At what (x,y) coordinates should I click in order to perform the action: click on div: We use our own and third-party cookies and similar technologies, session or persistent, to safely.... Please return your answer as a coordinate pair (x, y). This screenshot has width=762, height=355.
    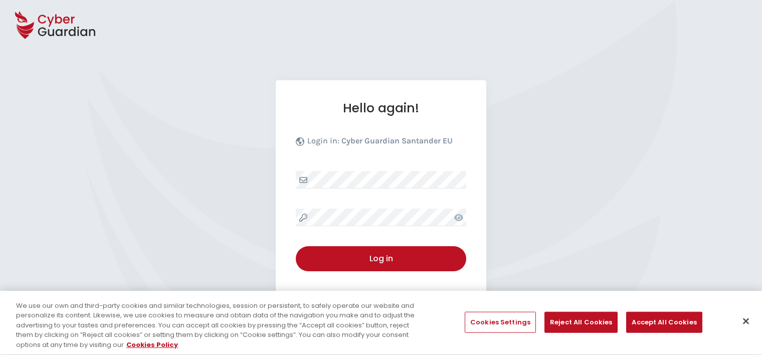
    Looking at the image, I should click on (218, 326).